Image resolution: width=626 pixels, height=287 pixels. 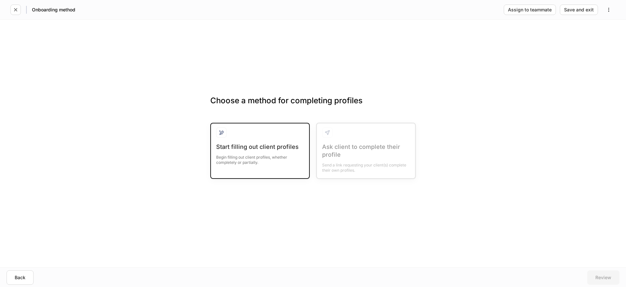 What do you see at coordinates (578, 10) in the screenshot?
I see `div: Save and exit` at bounding box center [578, 10].